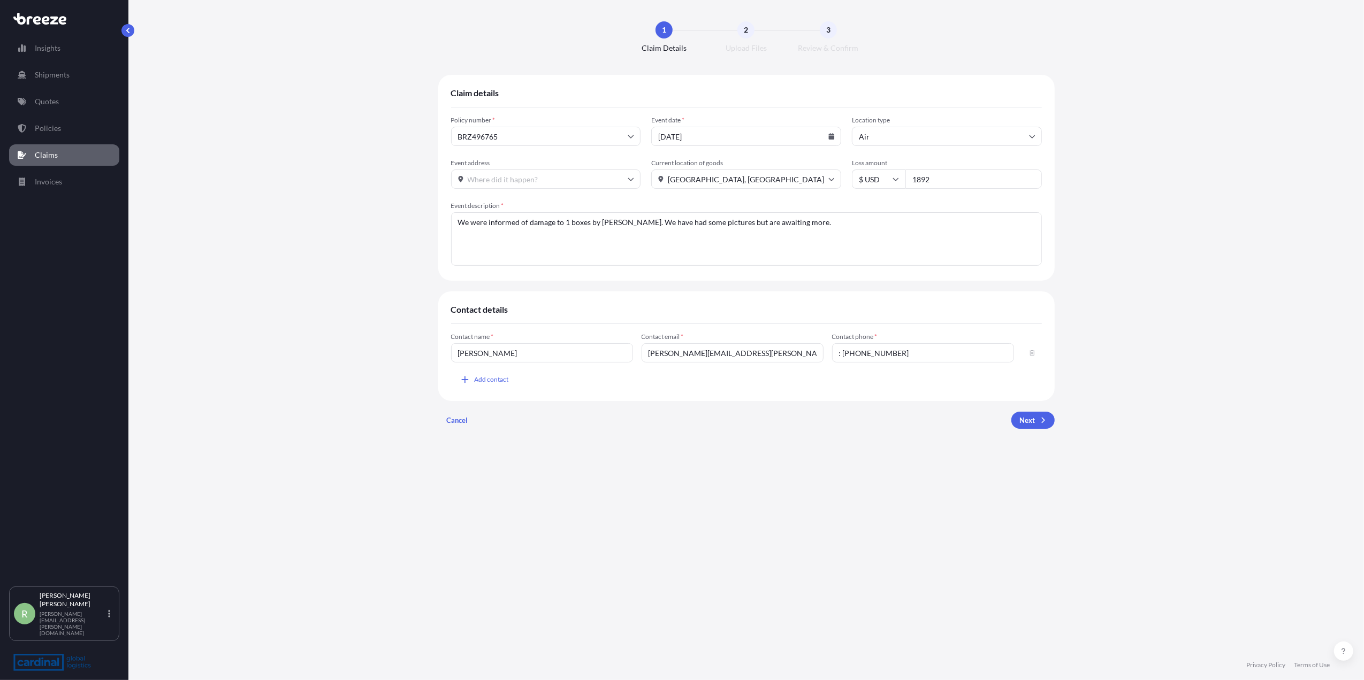 This screenshot has width=1364, height=680. I want to click on img: organization-logo, so click(52, 663).